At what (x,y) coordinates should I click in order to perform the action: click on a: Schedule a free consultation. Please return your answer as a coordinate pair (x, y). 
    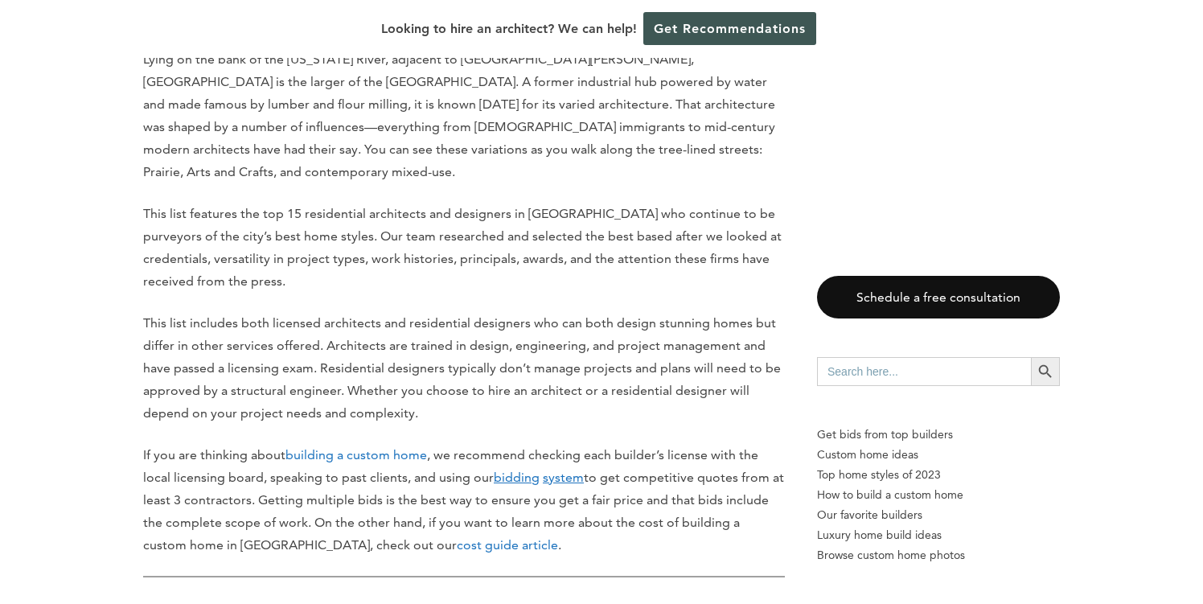
    Looking at the image, I should click on (939, 297).